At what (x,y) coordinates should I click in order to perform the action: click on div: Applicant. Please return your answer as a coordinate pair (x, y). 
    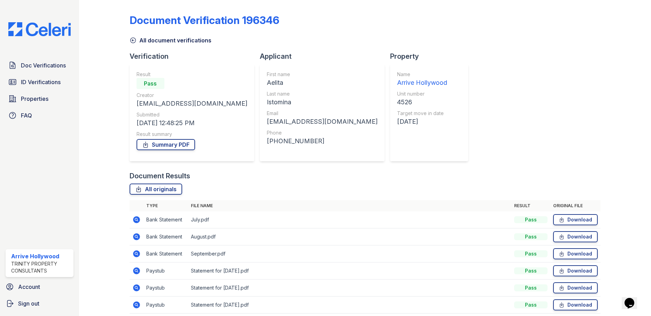
    Looking at the image, I should click on (325, 56).